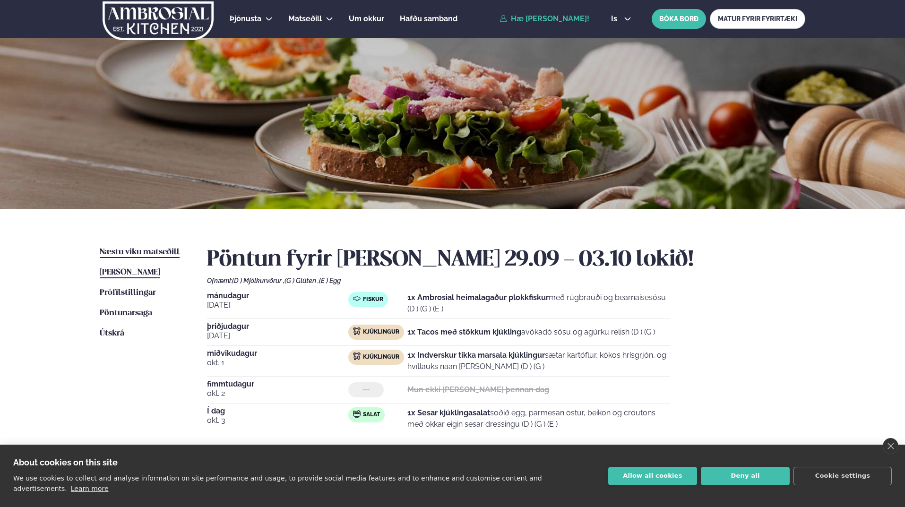 The image size is (905, 507). What do you see at coordinates (305, 18) in the screenshot?
I see `span: Matseðill` at bounding box center [305, 18].